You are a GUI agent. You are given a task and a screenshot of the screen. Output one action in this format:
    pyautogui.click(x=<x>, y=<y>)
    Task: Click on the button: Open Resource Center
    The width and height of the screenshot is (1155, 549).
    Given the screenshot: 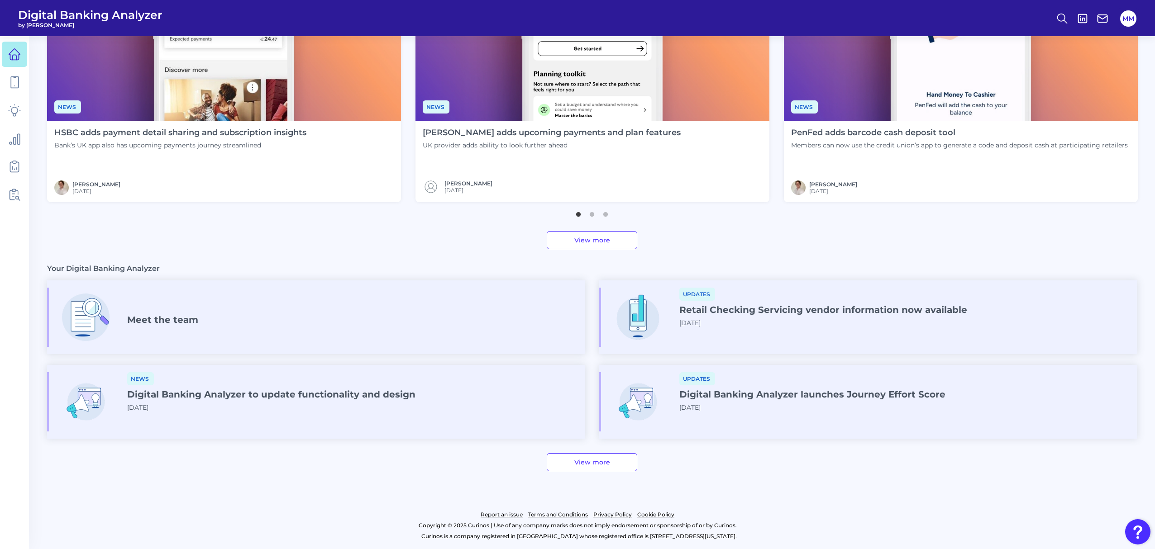 What is the action you would take?
    pyautogui.click(x=1137, y=532)
    